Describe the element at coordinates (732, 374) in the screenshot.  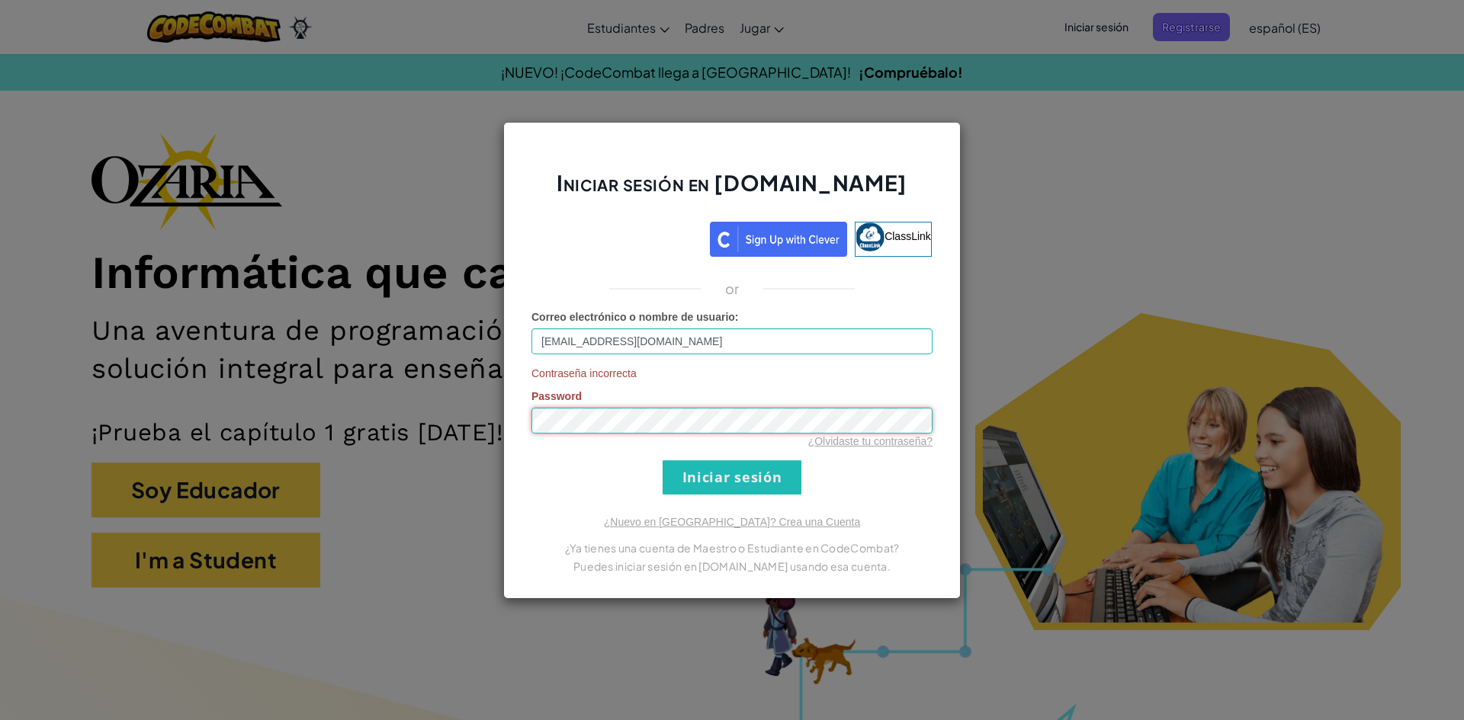
I see `span: Contraseña incorrecta` at that location.